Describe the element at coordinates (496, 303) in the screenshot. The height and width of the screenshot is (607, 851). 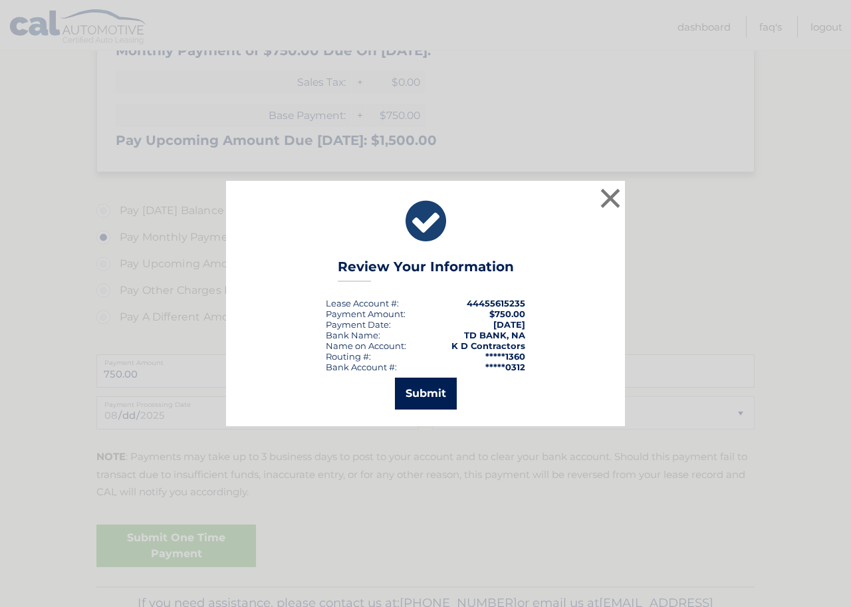
I see `strong: 44455615235` at that location.